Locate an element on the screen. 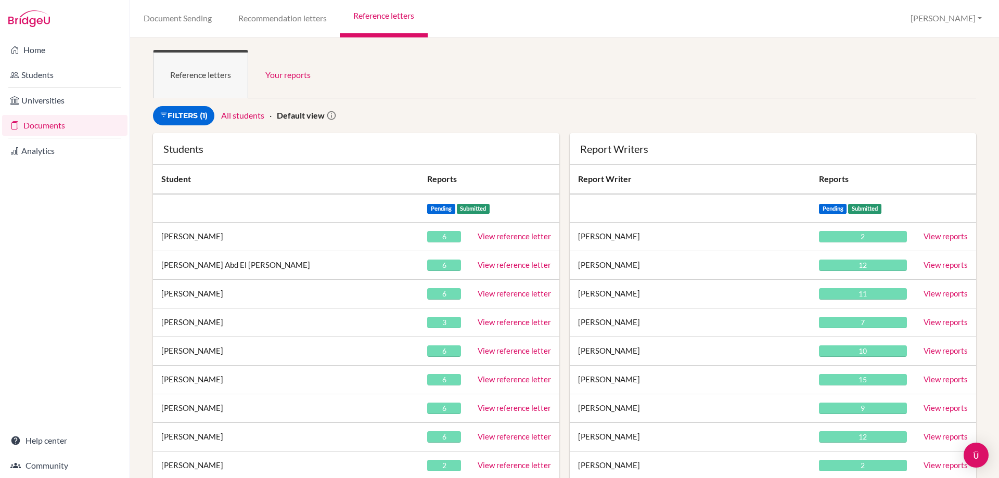 The height and width of the screenshot is (478, 999). div: 9 is located at coordinates (863, 409).